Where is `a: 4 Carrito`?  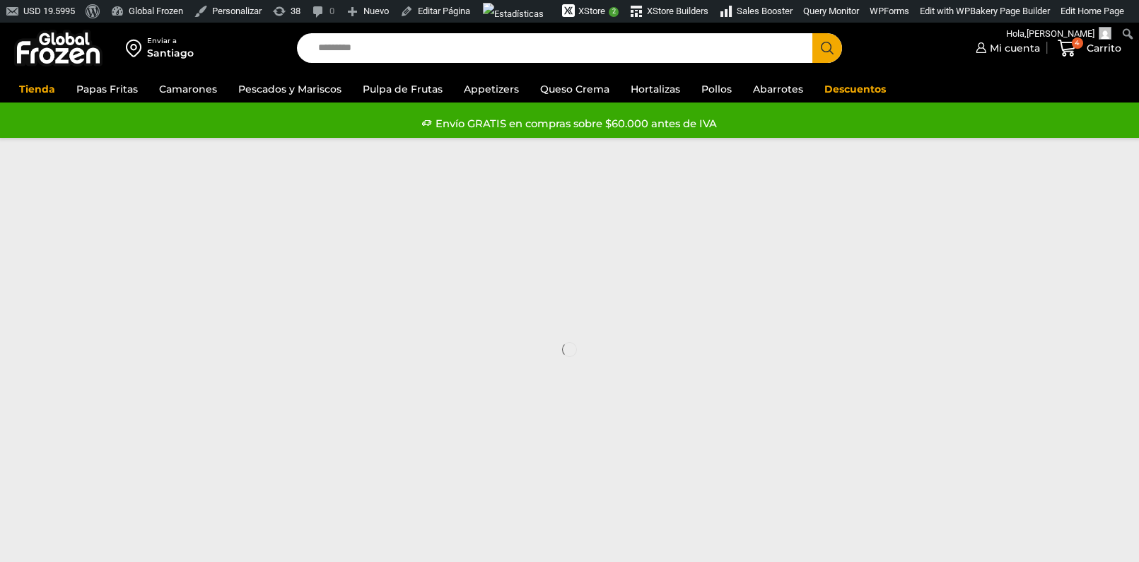 a: 4 Carrito is located at coordinates (1089, 48).